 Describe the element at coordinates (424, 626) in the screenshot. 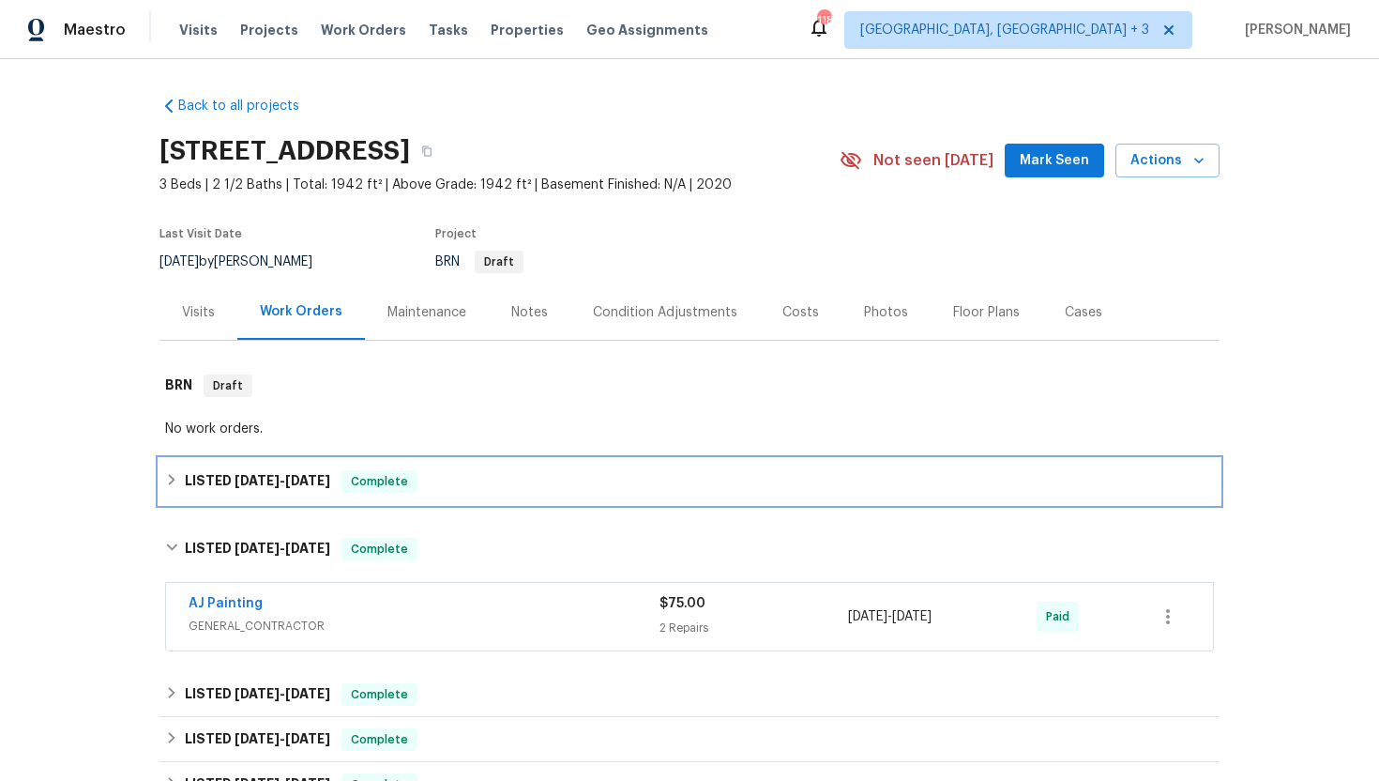

I see `span: GENERAL_CONTRACTOR` at that location.